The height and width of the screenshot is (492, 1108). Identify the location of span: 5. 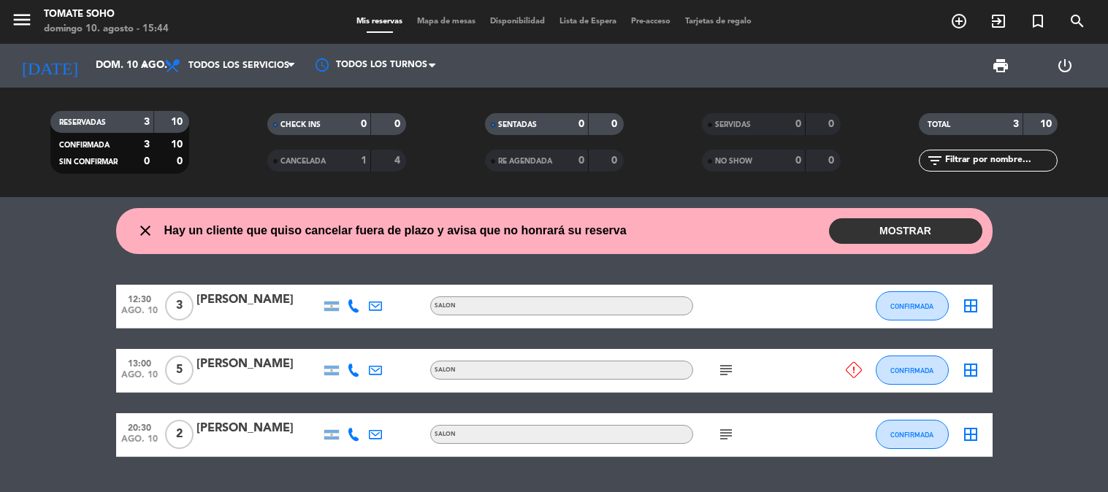
(179, 370).